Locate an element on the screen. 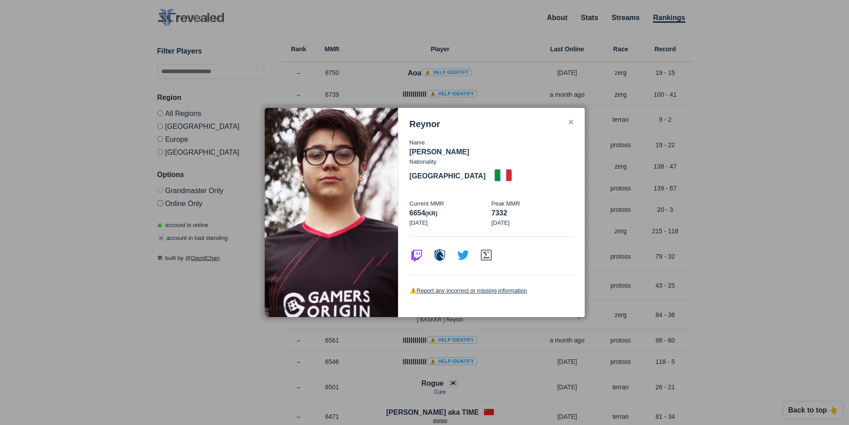 Image resolution: width=849 pixels, height=425 pixels. a: Visit Liquidpedia profile is located at coordinates (440, 259).